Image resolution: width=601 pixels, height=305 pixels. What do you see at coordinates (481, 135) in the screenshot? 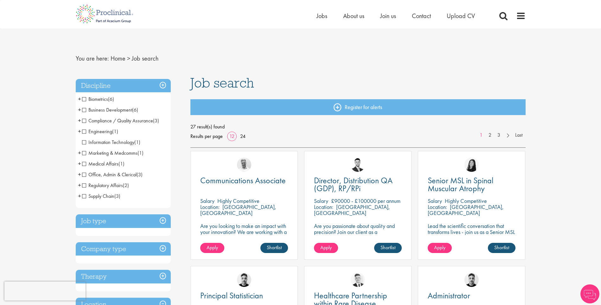
I see `a: 1` at bounding box center [481, 135].